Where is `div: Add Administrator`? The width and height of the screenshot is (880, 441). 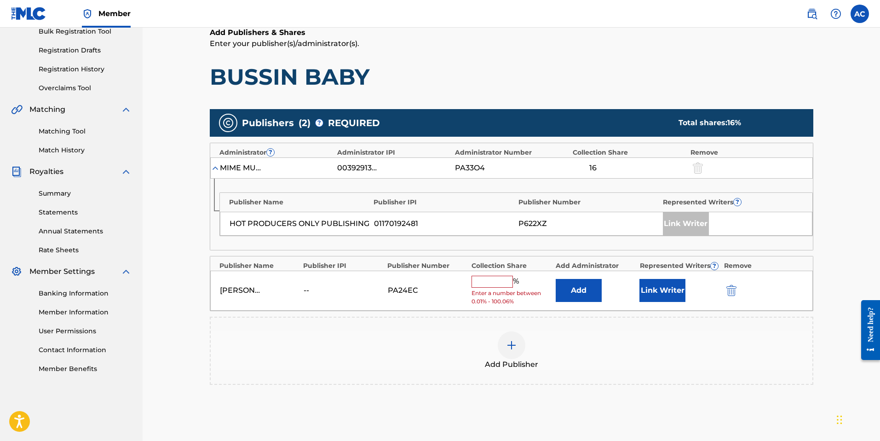
div: Add Administrator is located at coordinates (595, 265).